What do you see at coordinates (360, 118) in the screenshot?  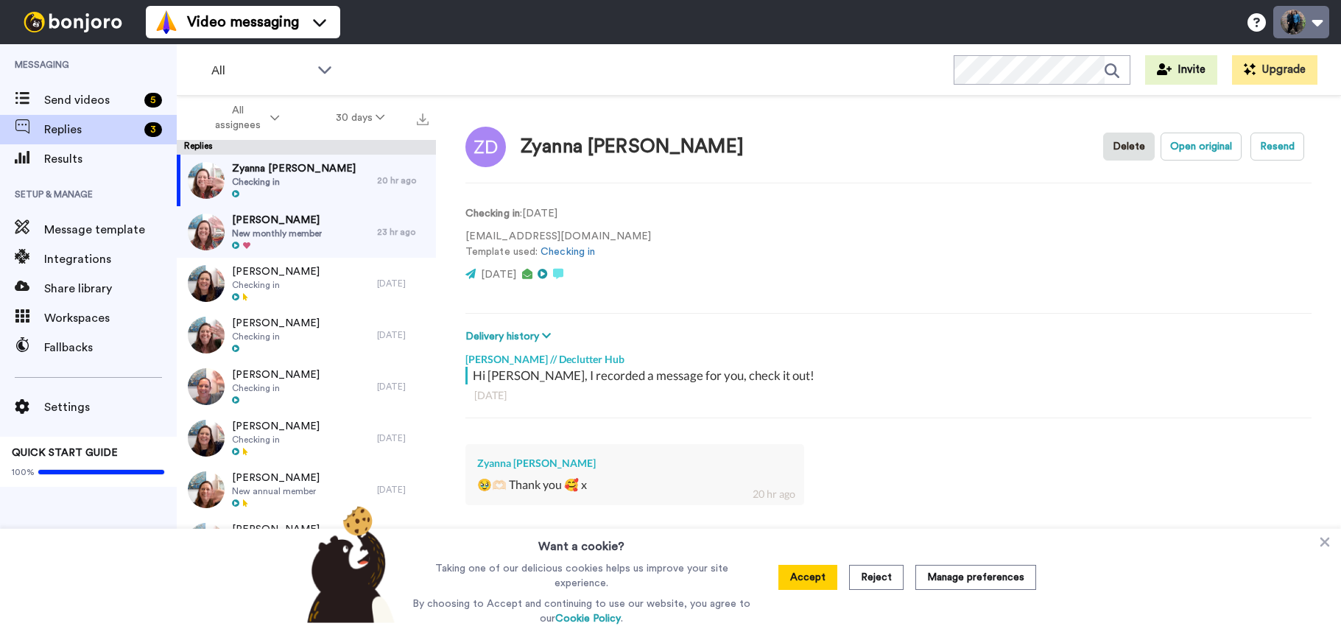 I see `button: 30 days` at bounding box center [360, 118].